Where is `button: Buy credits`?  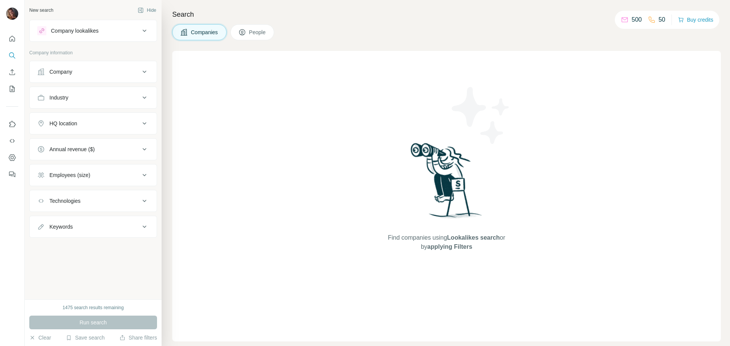 button: Buy credits is located at coordinates (695, 20).